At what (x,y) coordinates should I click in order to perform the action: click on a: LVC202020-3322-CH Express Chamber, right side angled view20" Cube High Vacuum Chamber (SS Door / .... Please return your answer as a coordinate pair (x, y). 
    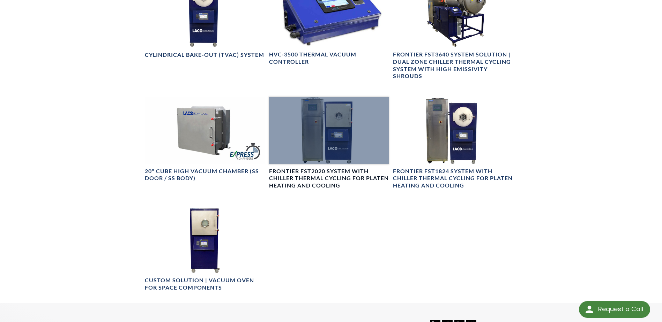
    Looking at the image, I should click on (205, 140).